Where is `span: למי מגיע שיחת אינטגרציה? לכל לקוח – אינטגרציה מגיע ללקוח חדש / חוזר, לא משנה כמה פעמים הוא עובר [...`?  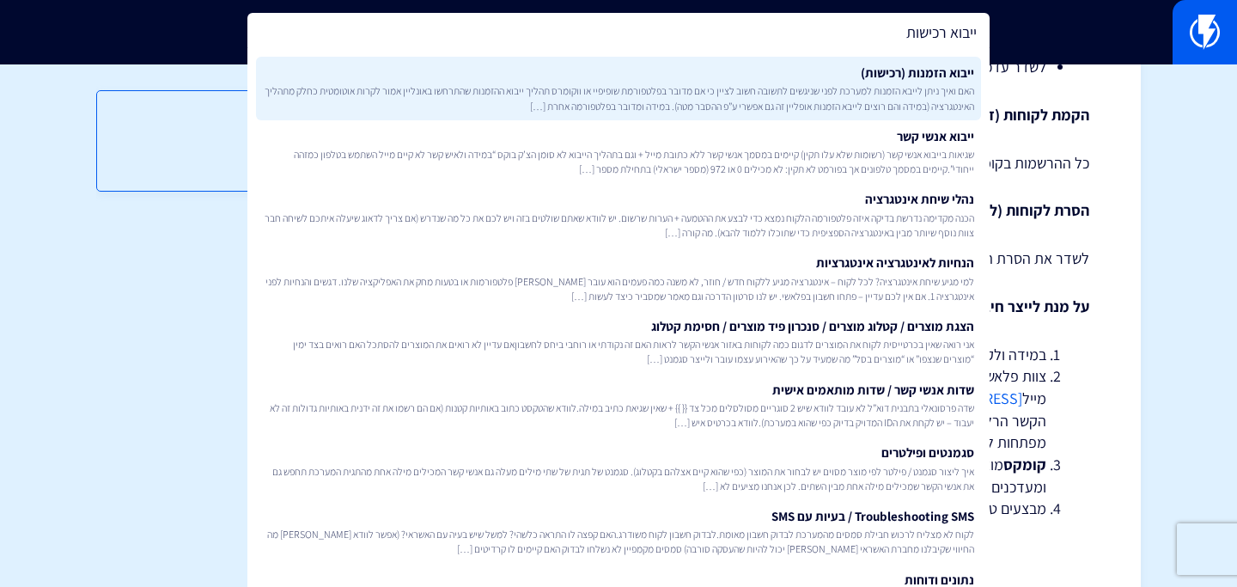
span: למי מגיע שיחת אינטגרציה? לכל לקוח – אינטגרציה מגיע ללקוח חדש / חוזר, לא משנה כמה פעמים הוא עובר [... is located at coordinates (619, 289).